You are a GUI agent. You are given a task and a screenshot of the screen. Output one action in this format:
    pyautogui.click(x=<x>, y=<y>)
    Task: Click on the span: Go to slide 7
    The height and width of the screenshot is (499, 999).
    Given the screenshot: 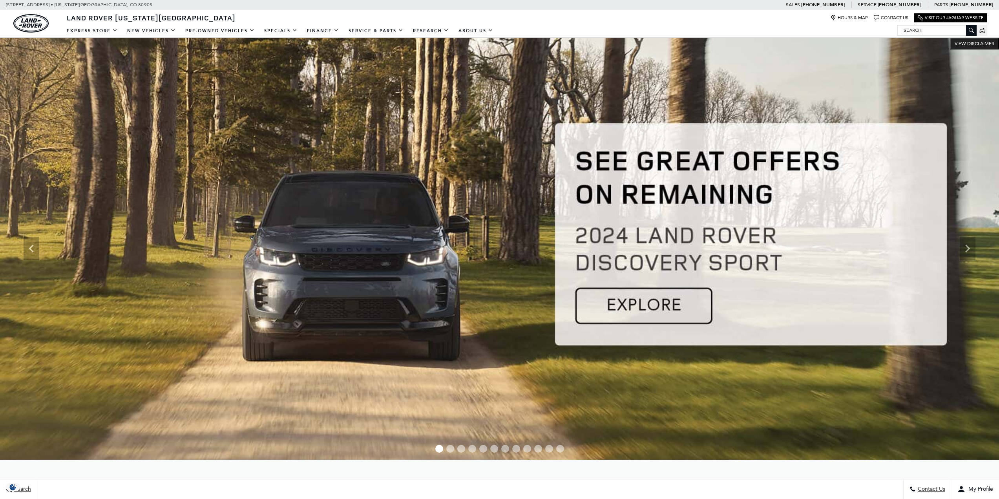 What is the action you would take?
    pyautogui.click(x=505, y=449)
    